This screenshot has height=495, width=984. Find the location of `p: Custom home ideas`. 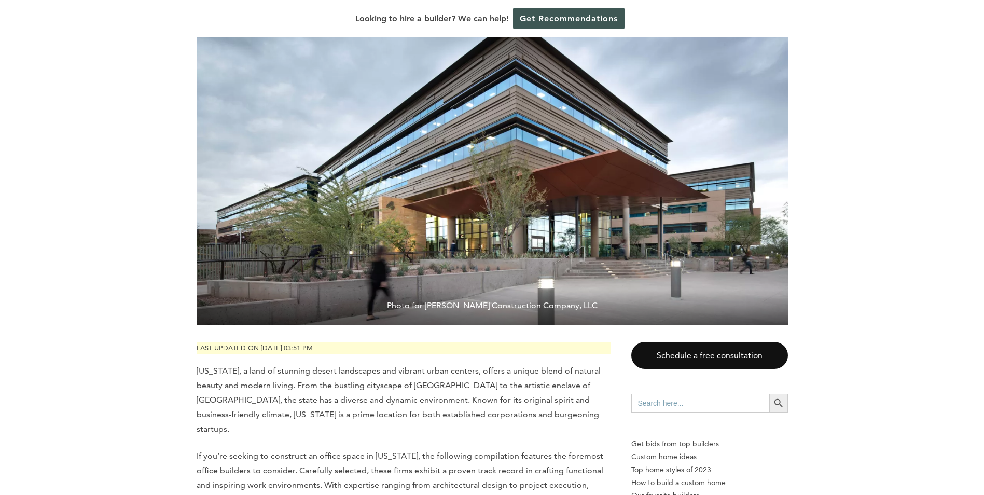

p: Custom home ideas is located at coordinates (709, 456).